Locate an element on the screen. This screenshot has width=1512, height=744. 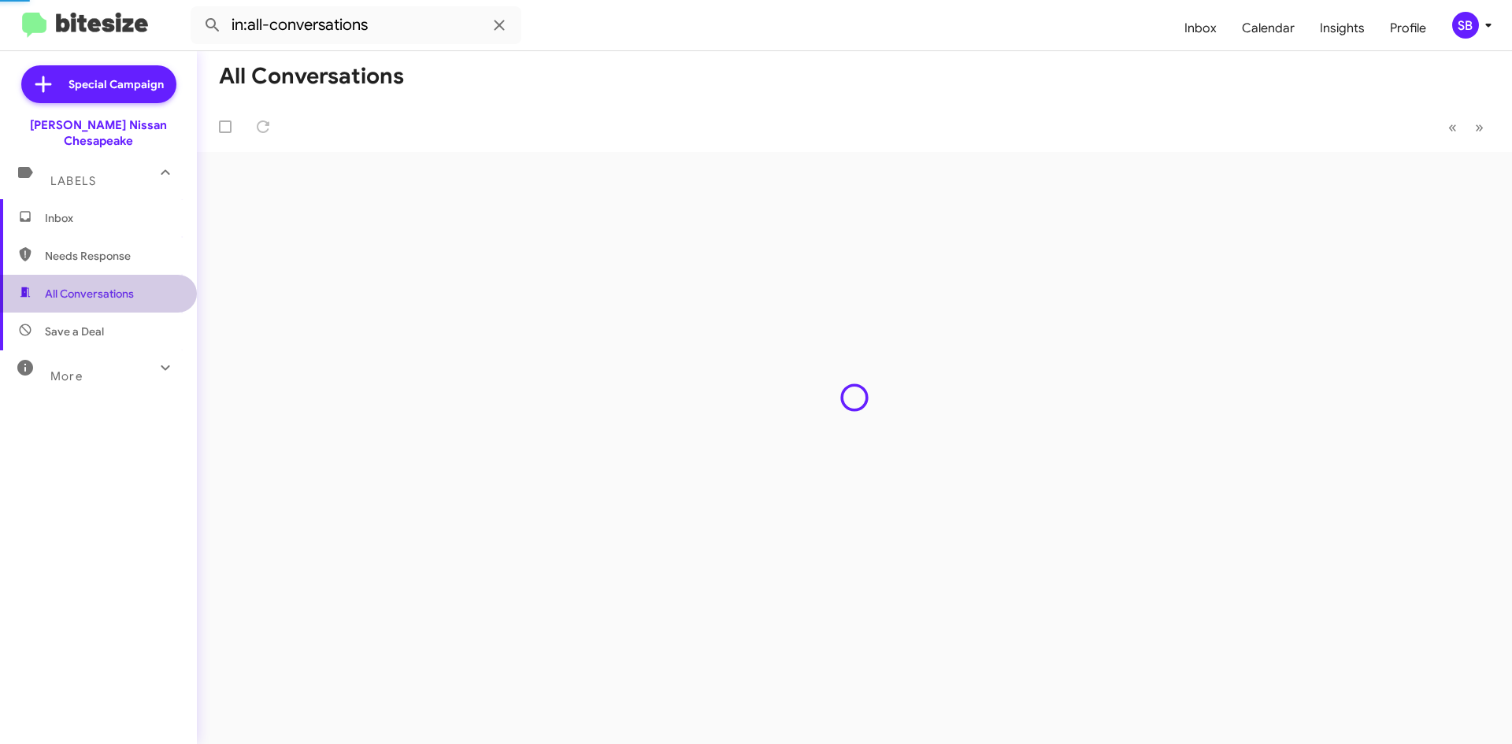
span: More is located at coordinates (66, 376).